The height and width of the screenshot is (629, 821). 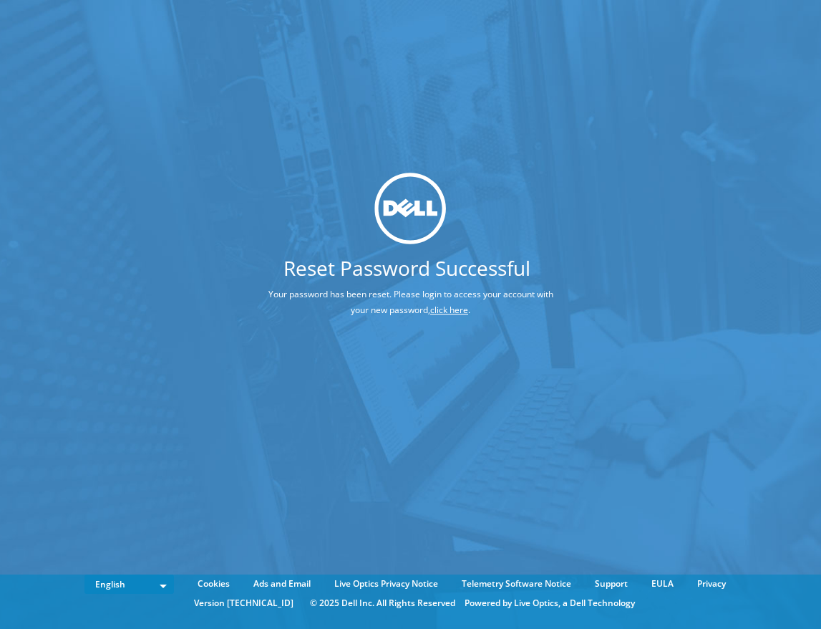 What do you see at coordinates (382, 603) in the screenshot?
I see `li: © 2025 Dell Inc. All Rights Reserved` at bounding box center [382, 603].